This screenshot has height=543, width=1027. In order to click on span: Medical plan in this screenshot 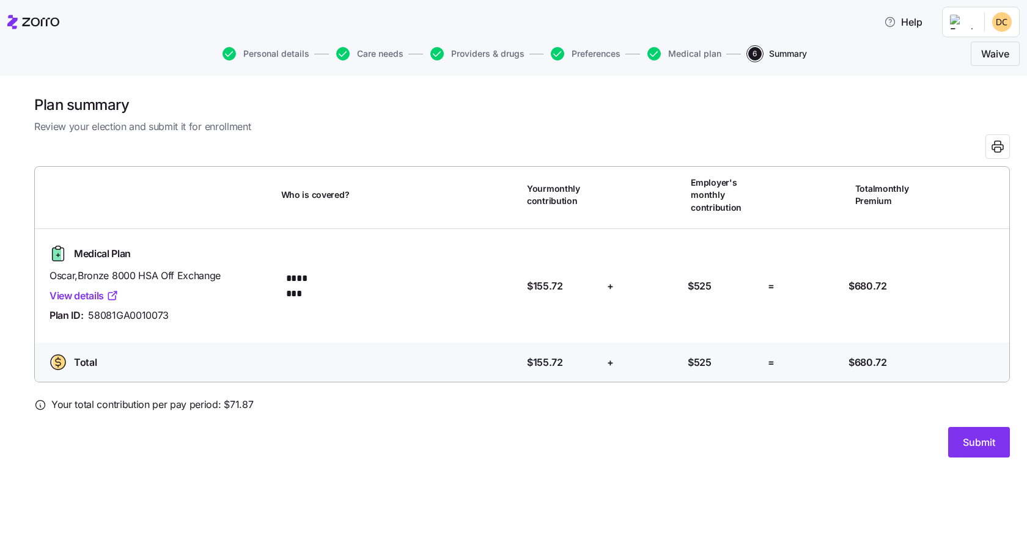, I will do `click(694, 54)`.